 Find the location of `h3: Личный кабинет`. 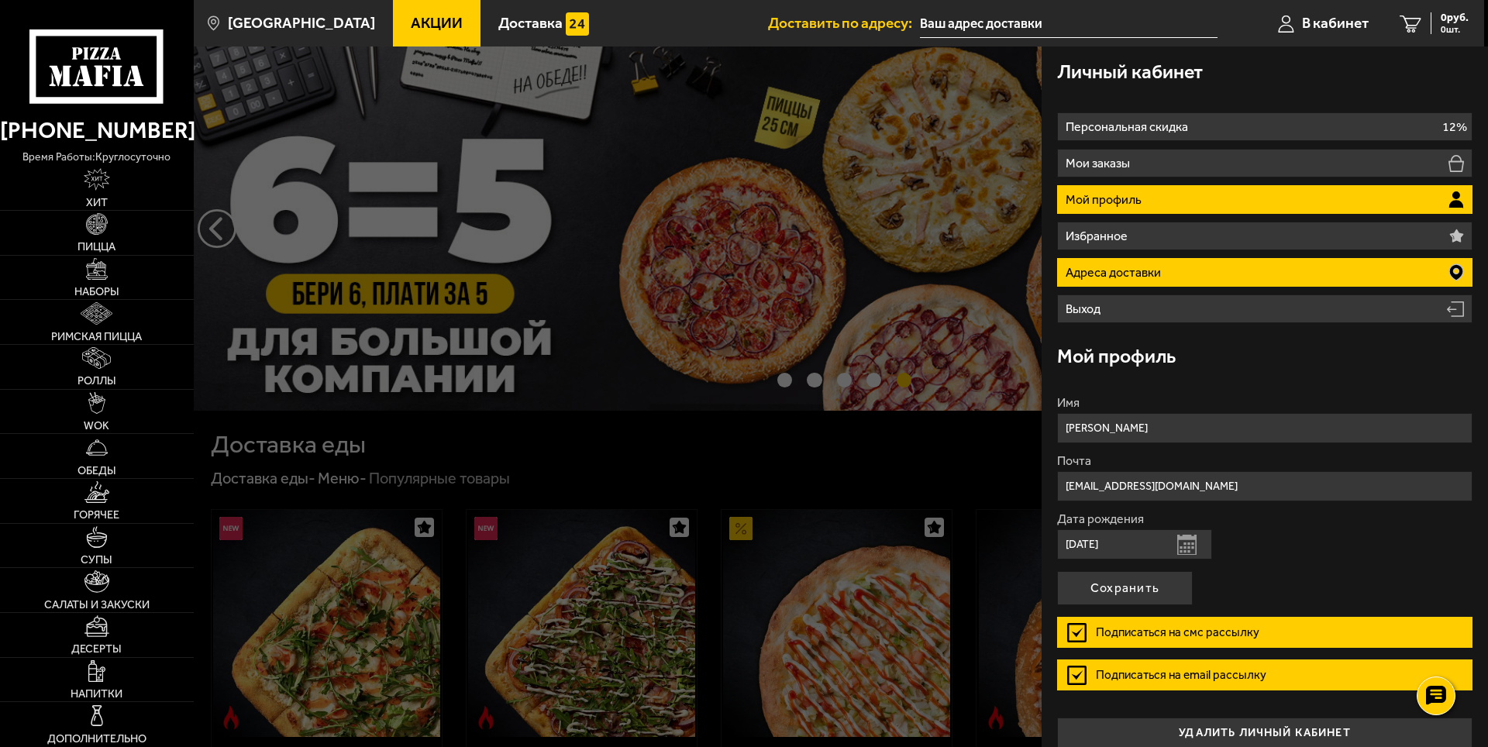

h3: Личный кабинет is located at coordinates (1130, 71).